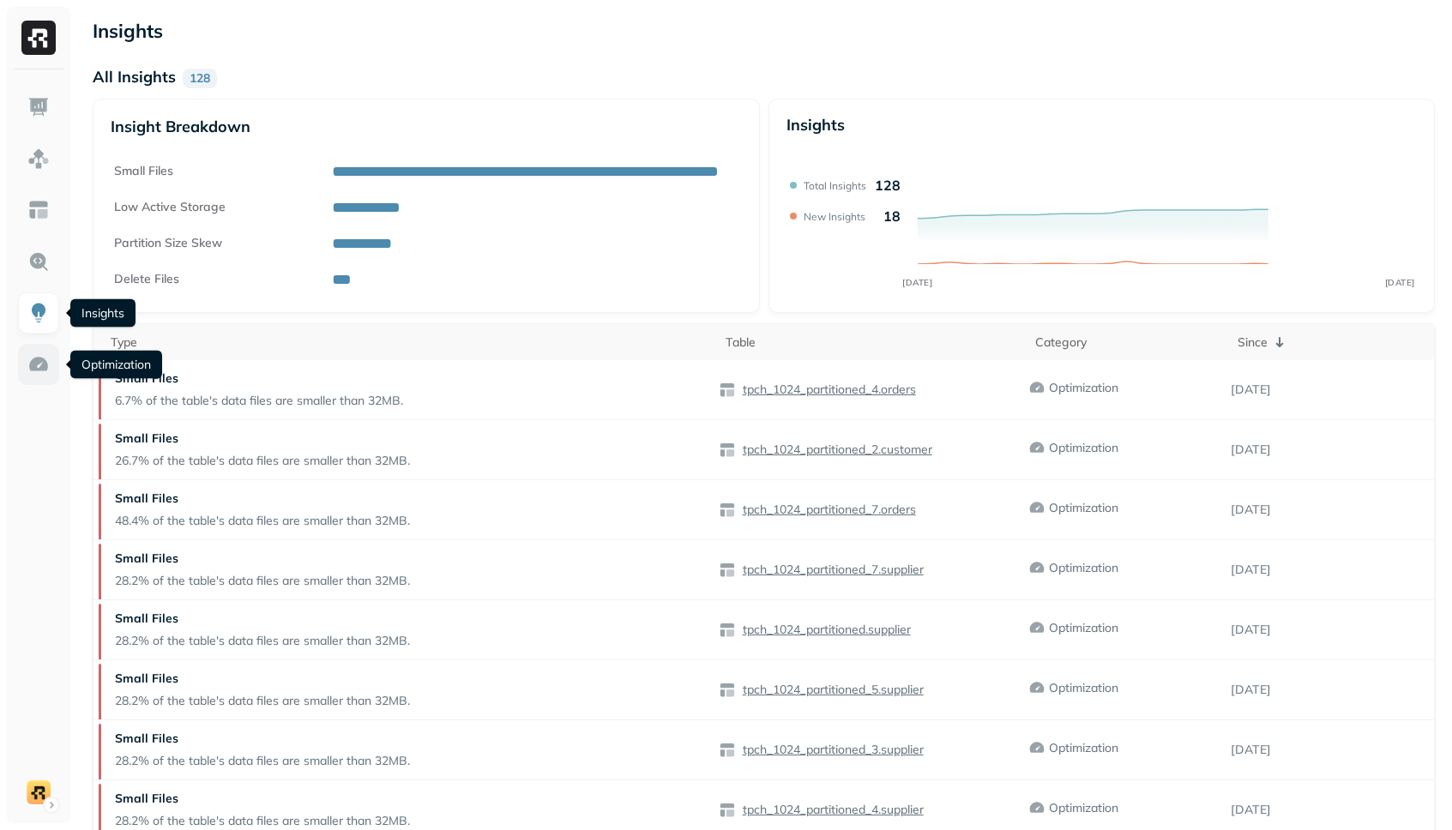 This screenshot has height=830, width=1452. I want to click on a: tpch_1024_partitioned_4.supplier, so click(829, 810).